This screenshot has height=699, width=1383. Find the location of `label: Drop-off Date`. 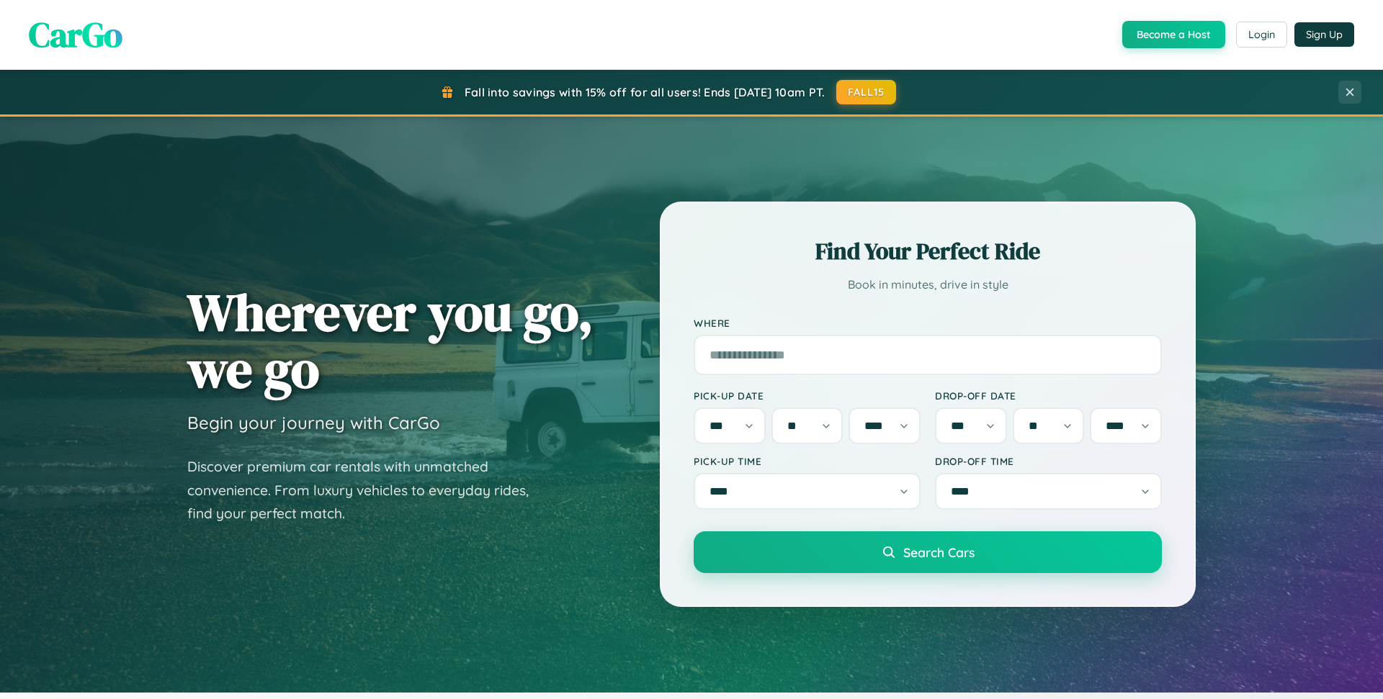

label: Drop-off Date is located at coordinates (1048, 395).